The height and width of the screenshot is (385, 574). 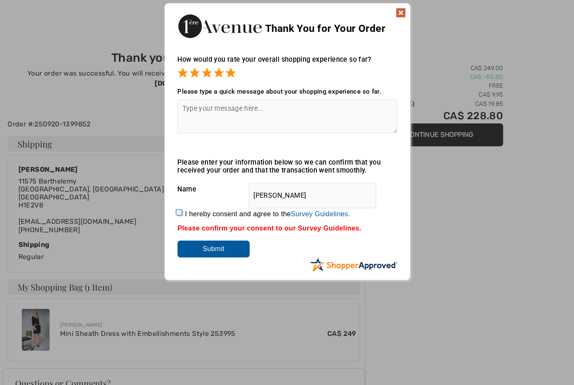 What do you see at coordinates (287, 189) in the screenshot?
I see `div: Name` at bounding box center [287, 189].